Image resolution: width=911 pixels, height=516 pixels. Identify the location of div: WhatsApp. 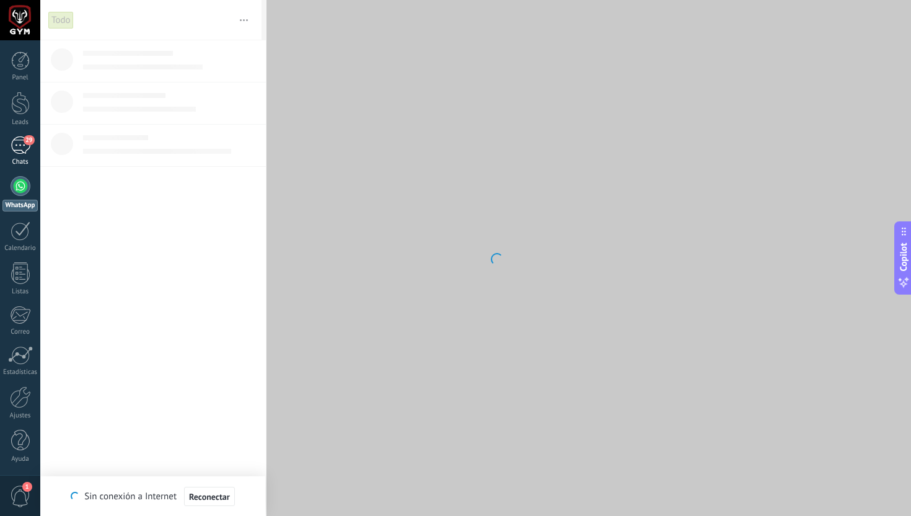
(20, 205).